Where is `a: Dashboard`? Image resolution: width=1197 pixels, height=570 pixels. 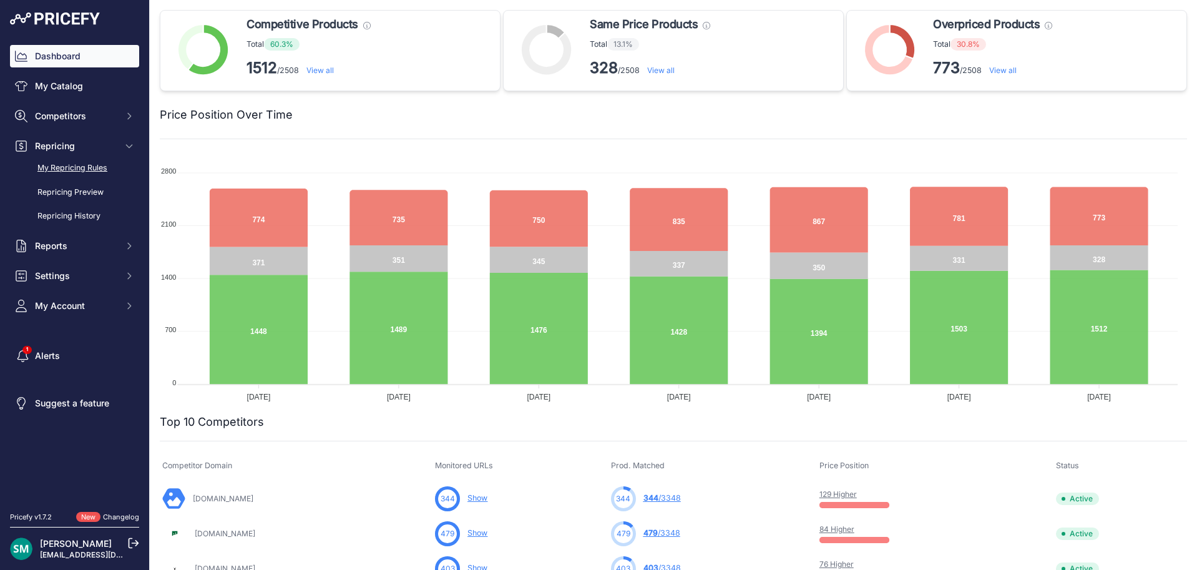
a: Dashboard is located at coordinates (74, 56).